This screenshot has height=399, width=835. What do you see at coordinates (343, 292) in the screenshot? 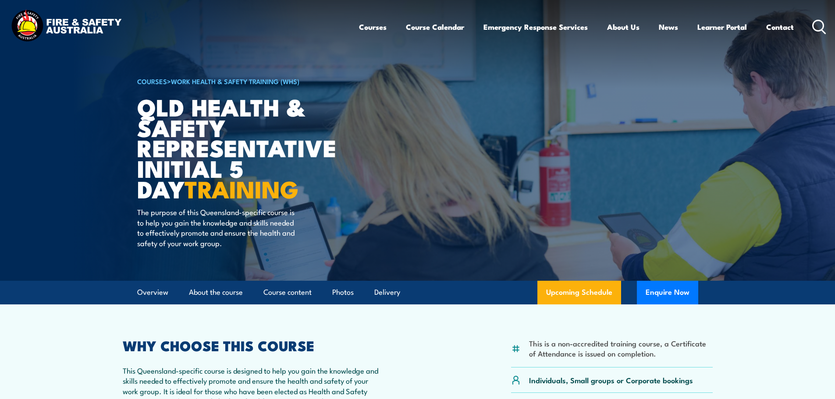
I see `a: Photos` at bounding box center [343, 292].